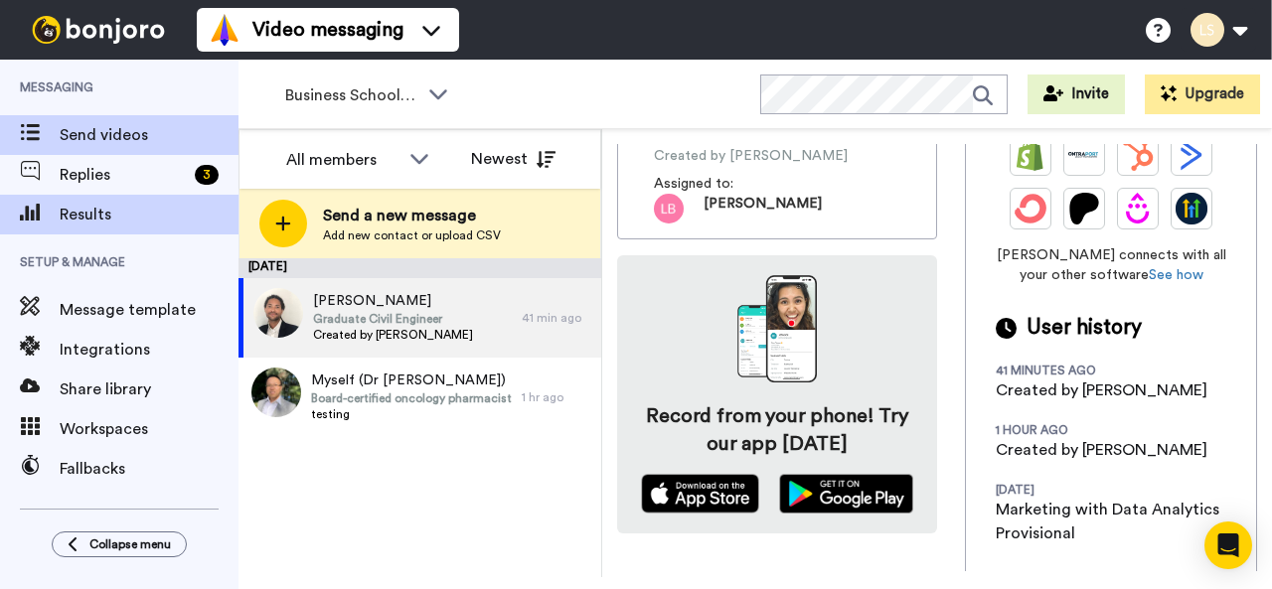 Image resolution: width=1272 pixels, height=589 pixels. Describe the element at coordinates (1137, 155) in the screenshot. I see `img: Hubspot` at that location.